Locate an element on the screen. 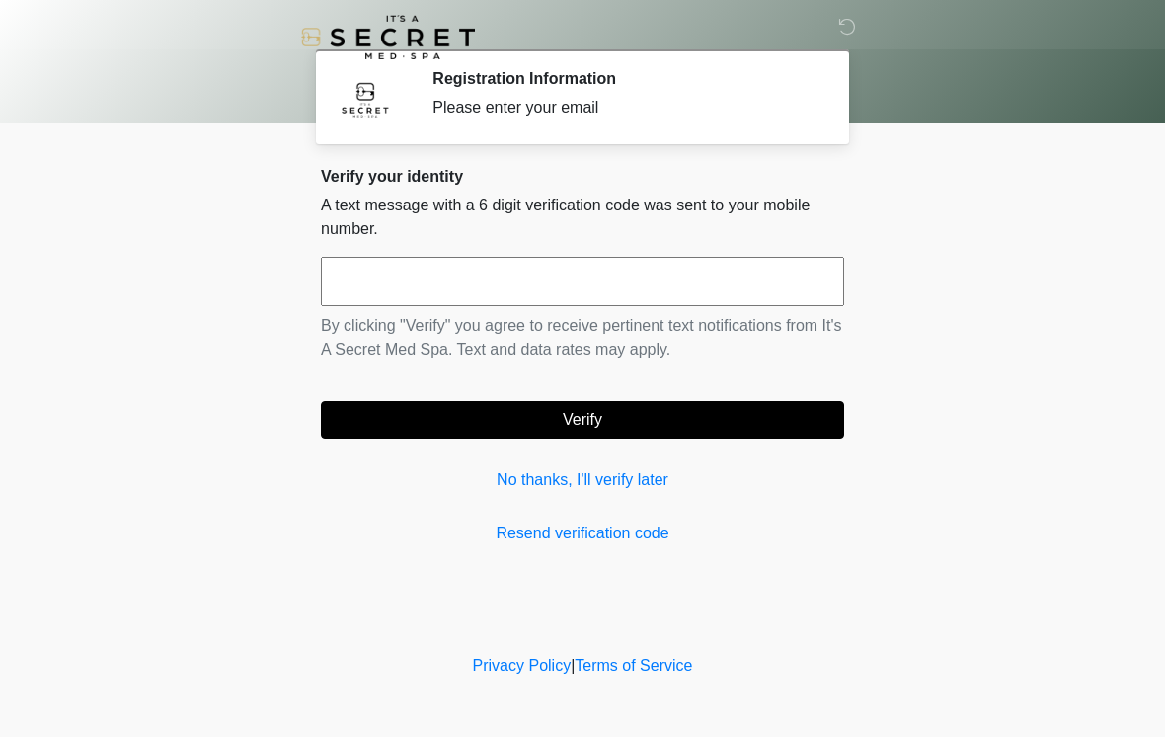 Image resolution: width=1165 pixels, height=737 pixels. button: Verify is located at coordinates (583, 420).